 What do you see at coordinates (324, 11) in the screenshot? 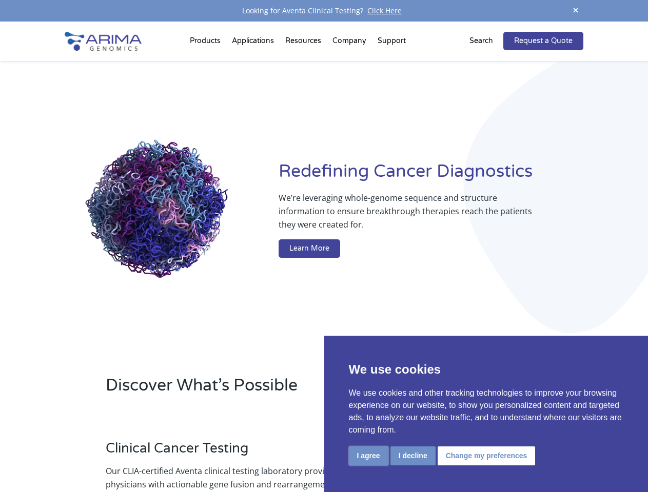
I see `div: Looking for Aventa Clinical Testing?` at bounding box center [324, 11].